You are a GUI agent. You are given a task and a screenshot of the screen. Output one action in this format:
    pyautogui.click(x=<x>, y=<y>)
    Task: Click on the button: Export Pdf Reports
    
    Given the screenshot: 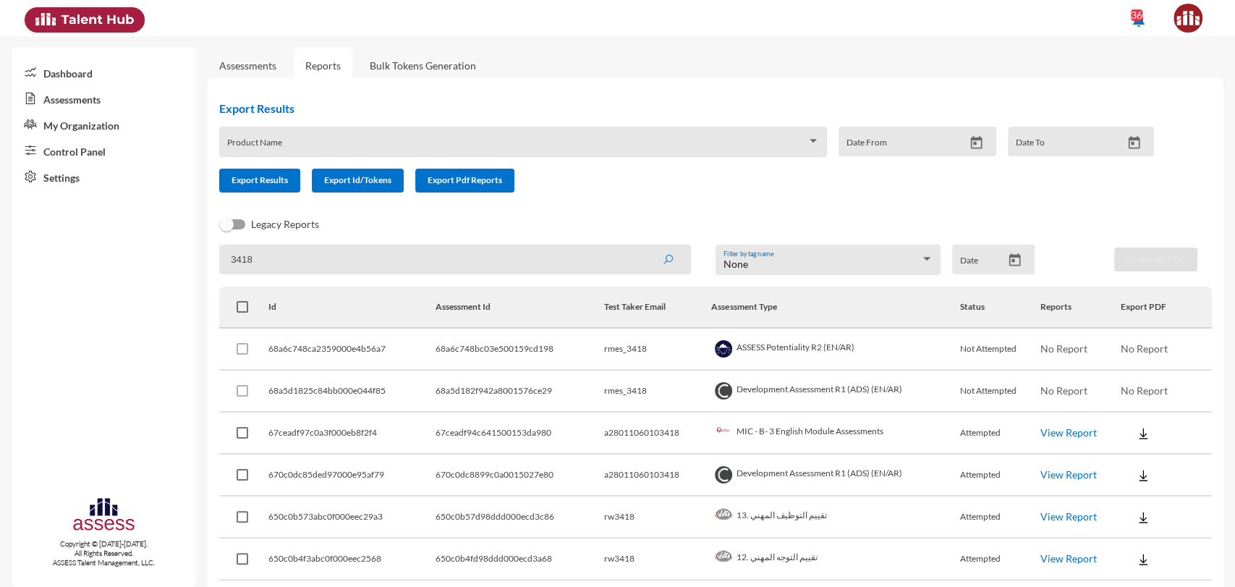 What is the action you would take?
    pyautogui.click(x=464, y=180)
    